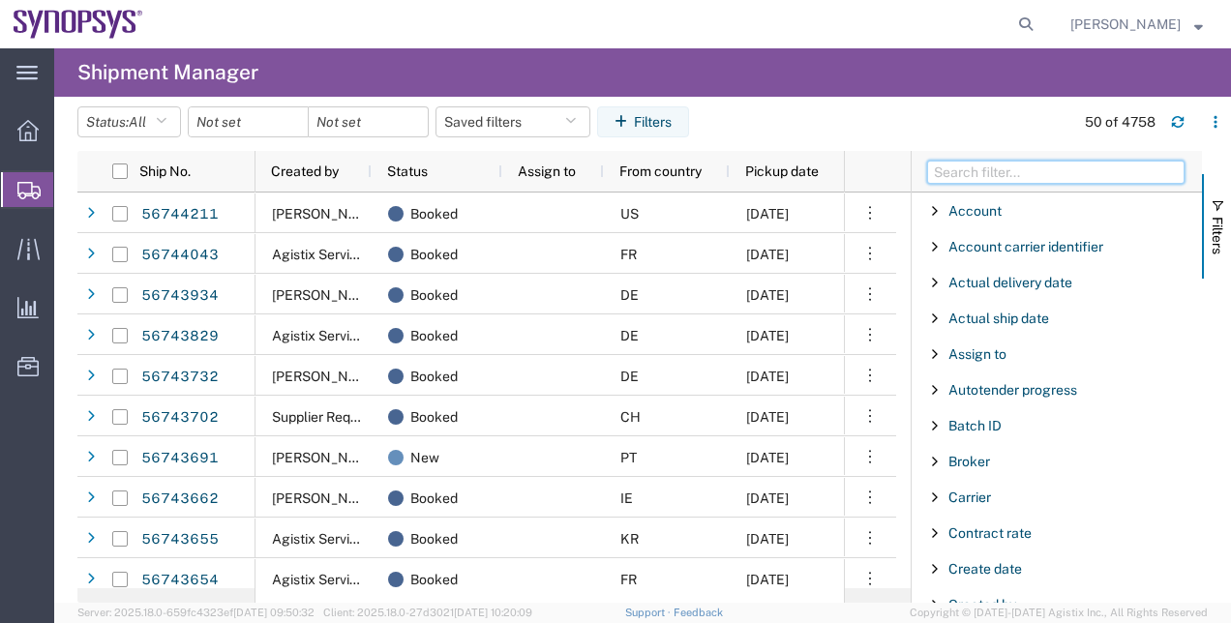 This screenshot has width=1231, height=623. Describe the element at coordinates (513, 122) in the screenshot. I see `button: Saved filters` at that location.